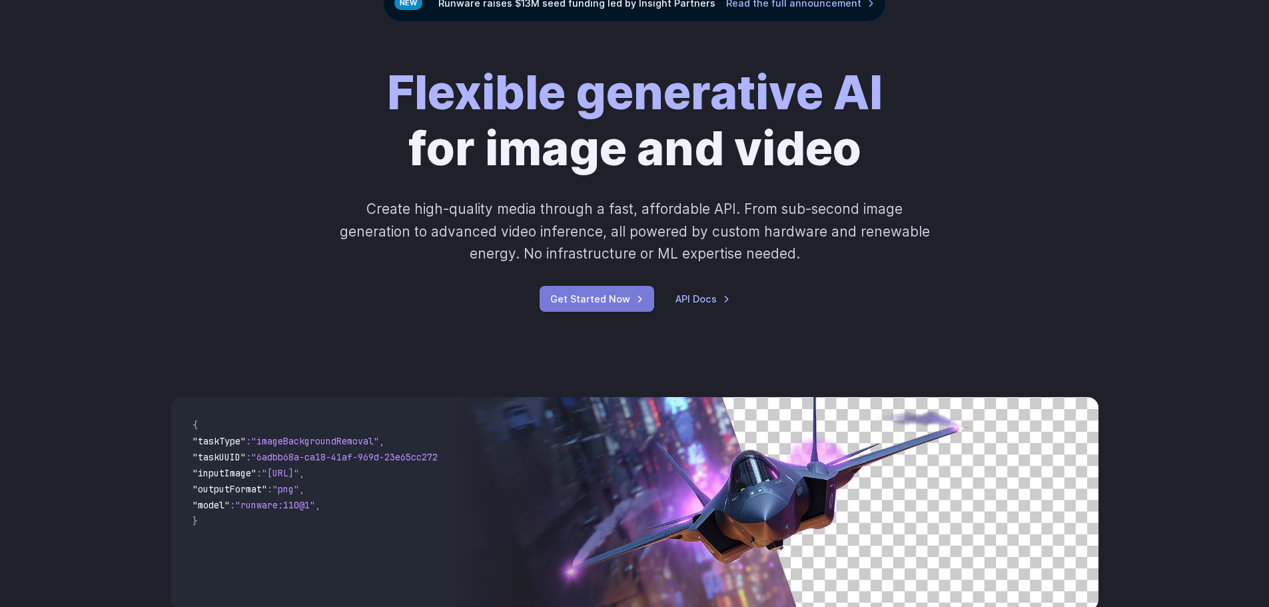 Image resolution: width=1269 pixels, height=607 pixels. What do you see at coordinates (315, 441) in the screenshot?
I see `span: "imageBackgroundRemoval"` at bounding box center [315, 441].